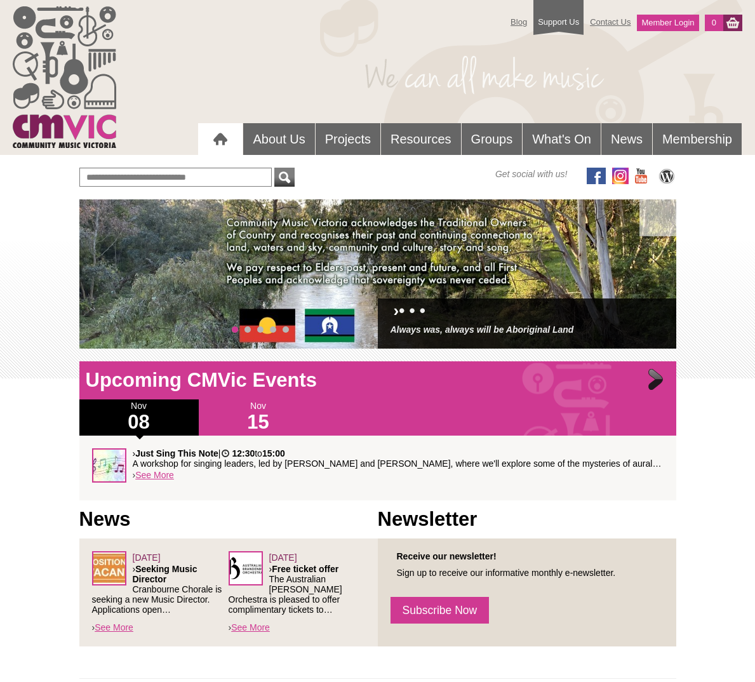 Image resolution: width=755 pixels, height=682 pixels. Describe the element at coordinates (482, 329) in the screenshot. I see `strong: Always was, always will be Aboriginal Land` at that location.